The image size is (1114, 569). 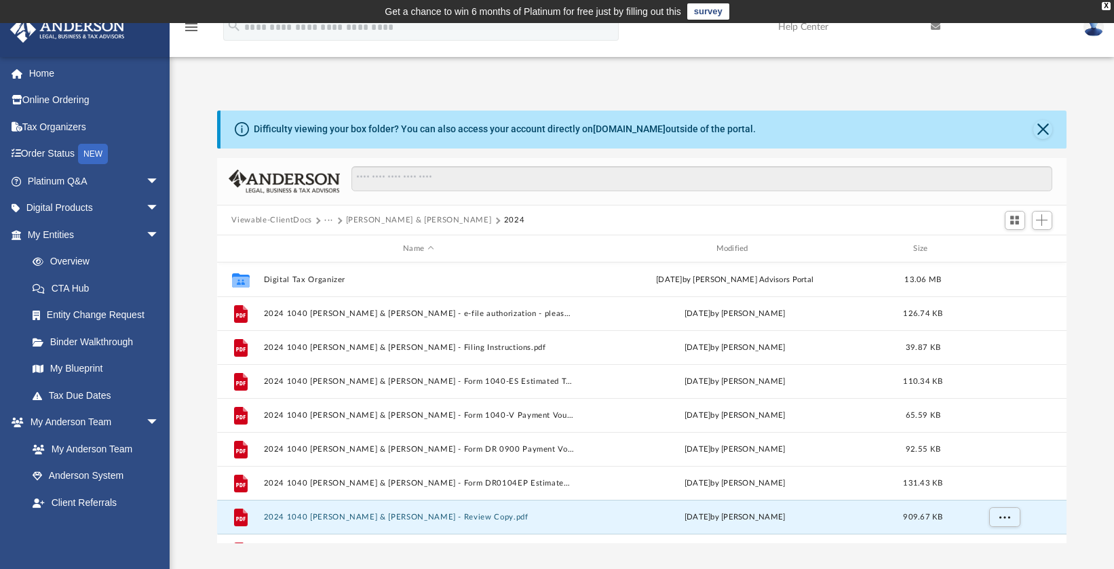 What do you see at coordinates (922, 313) in the screenshot?
I see `span: 126.74 KB` at bounding box center [922, 313].